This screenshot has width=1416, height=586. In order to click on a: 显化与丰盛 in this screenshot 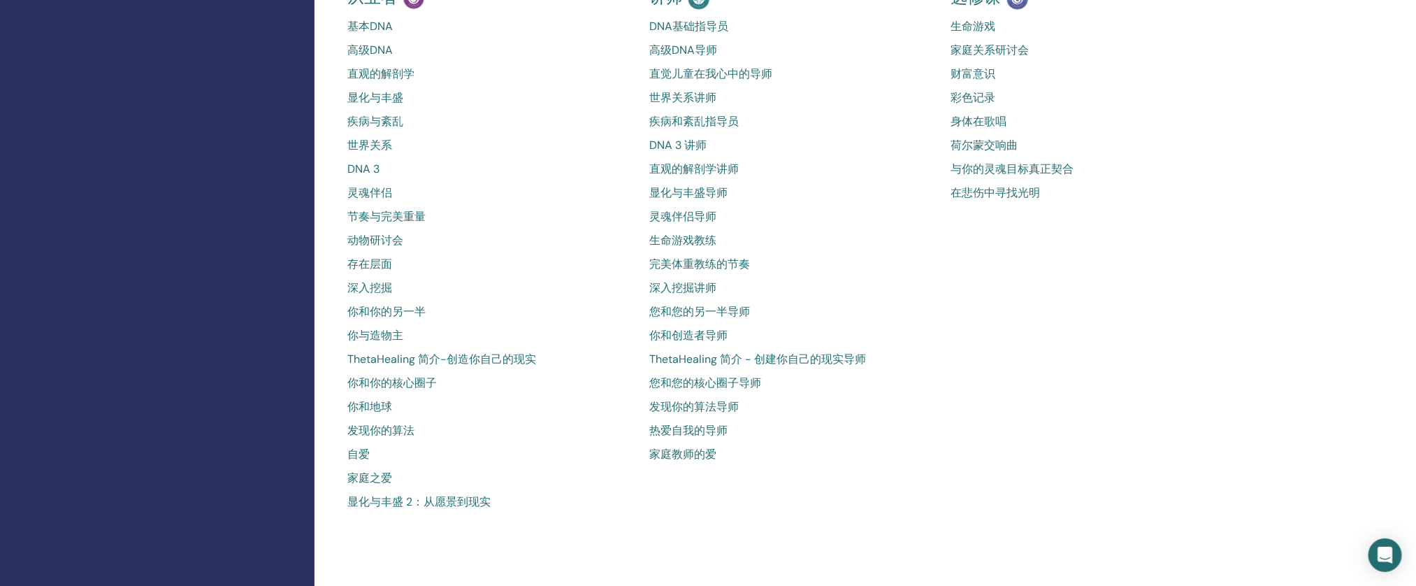, I will do `click(488, 98)`.